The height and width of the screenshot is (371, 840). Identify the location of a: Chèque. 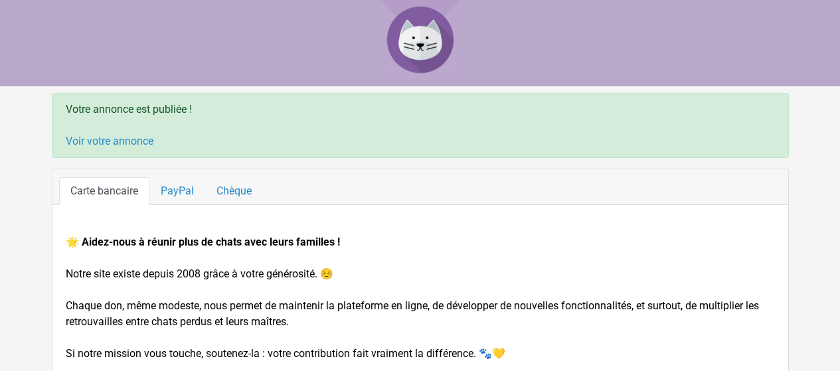
(234, 191).